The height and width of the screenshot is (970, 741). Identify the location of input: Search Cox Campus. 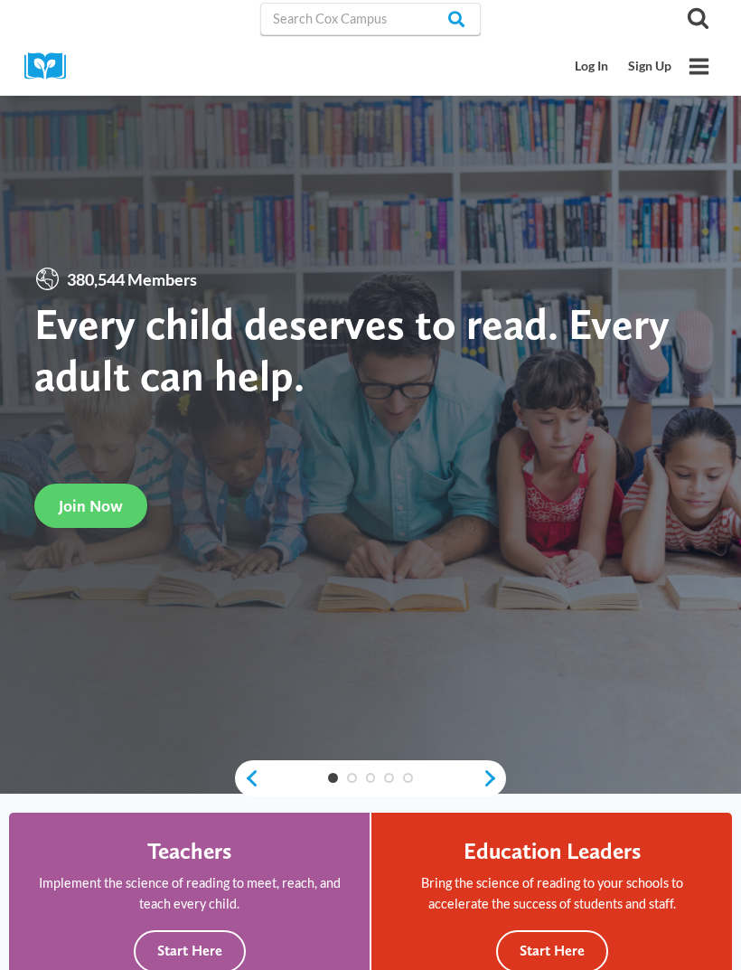
(371, 19).